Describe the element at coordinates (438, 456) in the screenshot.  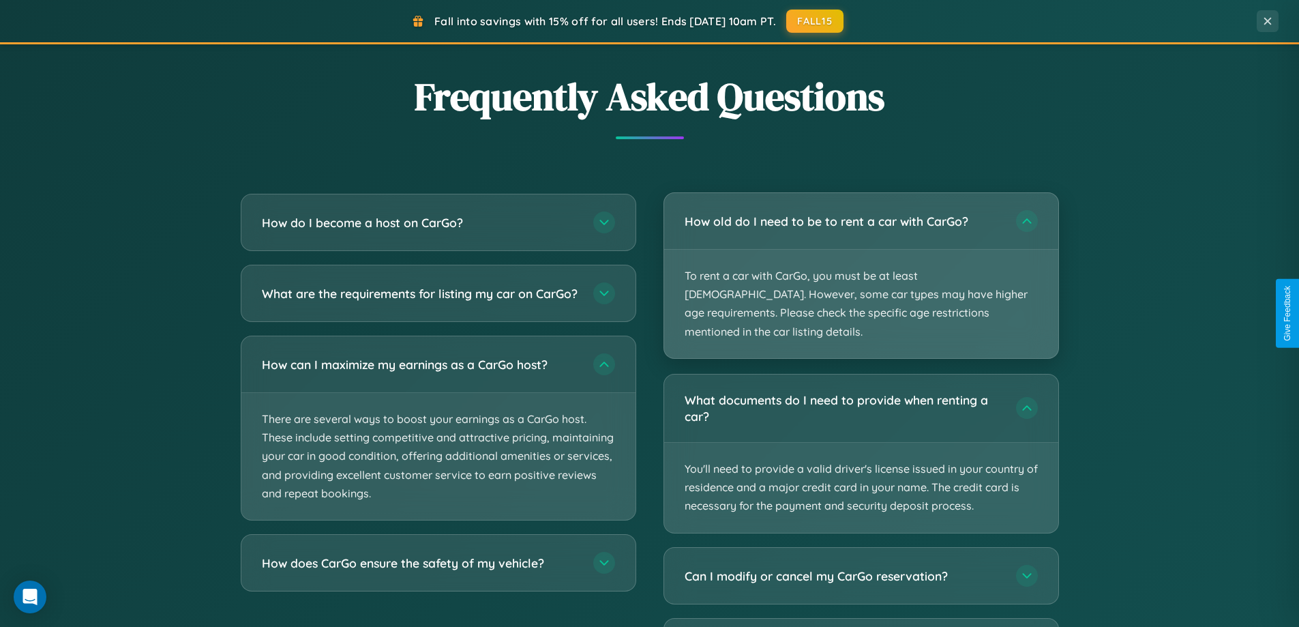
I see `p: There are several ways to boost your earnings as a CarGo host. These include setting competitive ...` at that location.